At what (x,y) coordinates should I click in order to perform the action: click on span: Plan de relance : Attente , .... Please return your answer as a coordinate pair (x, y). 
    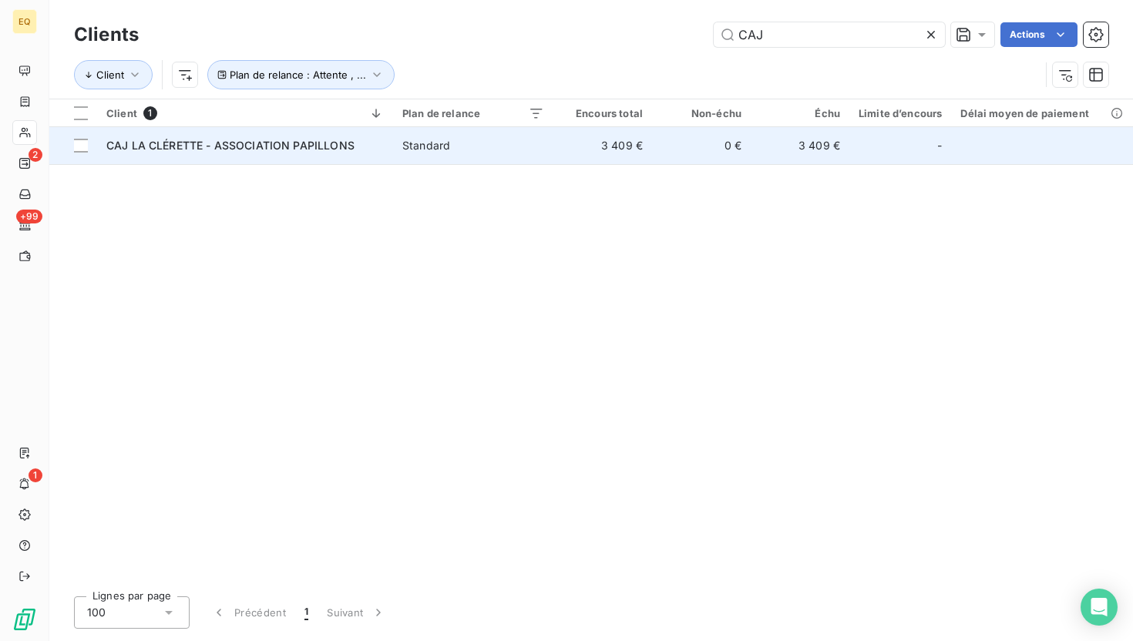
    Looking at the image, I should click on (298, 75).